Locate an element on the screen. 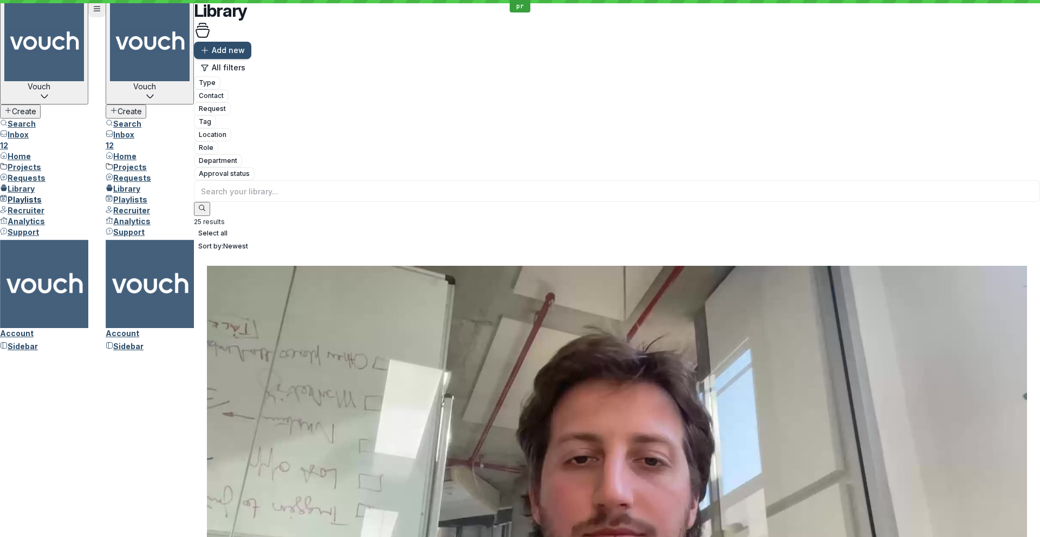  a: Inbox12 is located at coordinates (150, 140).